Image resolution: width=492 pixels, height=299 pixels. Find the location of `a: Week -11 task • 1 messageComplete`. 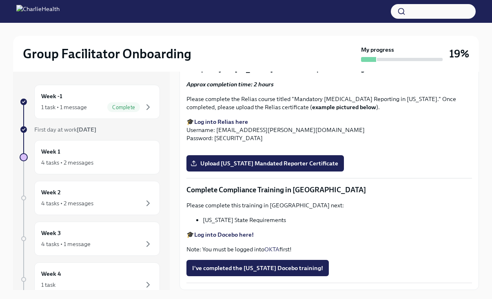

a: Week -11 task • 1 messageComplete is located at coordinates (90, 102).